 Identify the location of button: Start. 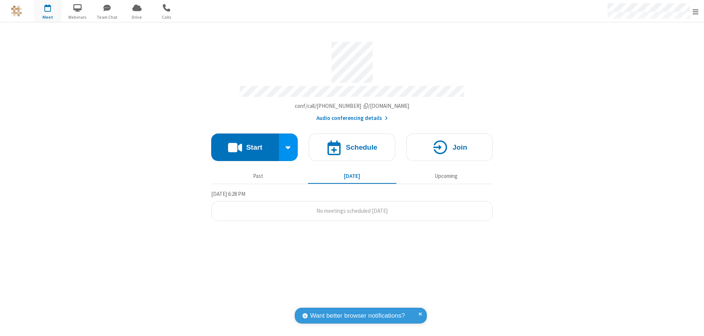
(245, 147).